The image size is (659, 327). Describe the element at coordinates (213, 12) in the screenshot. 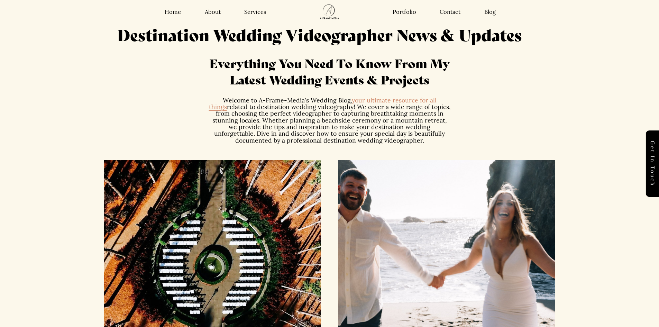

I see `a: About` at that location.